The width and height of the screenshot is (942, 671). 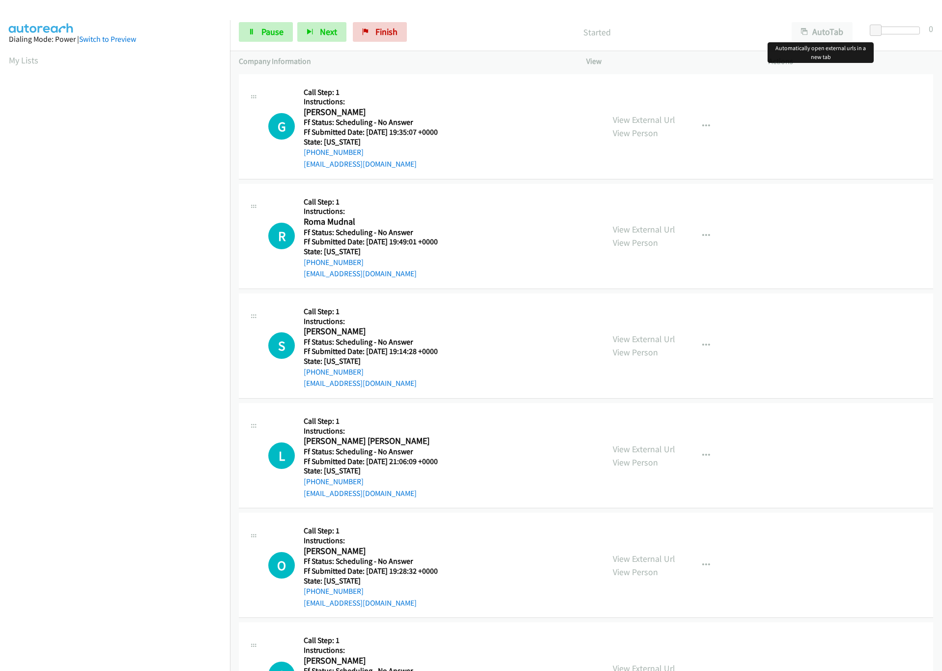 What do you see at coordinates (282, 236) in the screenshot?
I see `h1: R` at bounding box center [282, 236].